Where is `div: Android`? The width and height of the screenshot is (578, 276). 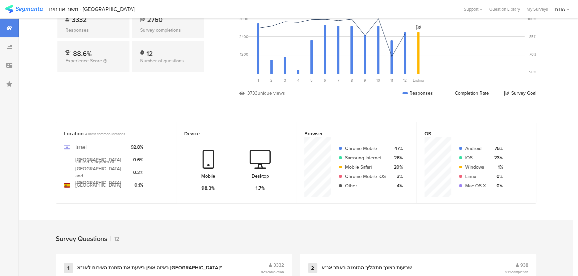
div: Android is located at coordinates (476, 149).